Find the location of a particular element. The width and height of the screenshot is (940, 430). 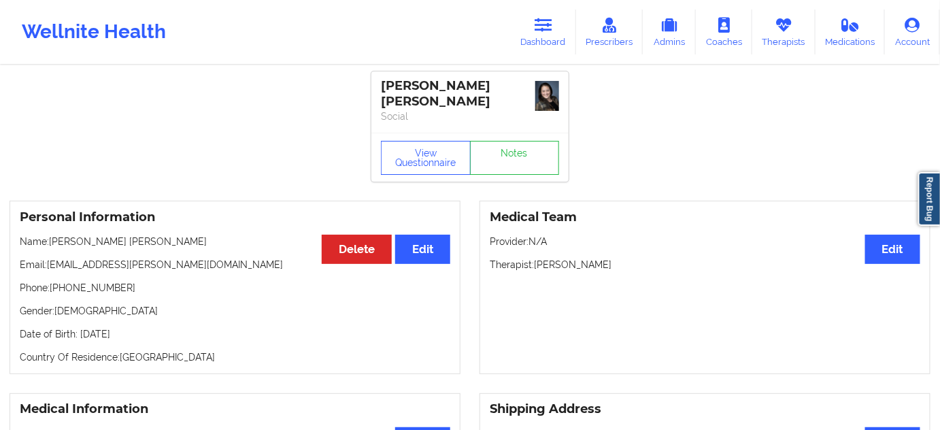

p: Social is located at coordinates (470, 116).